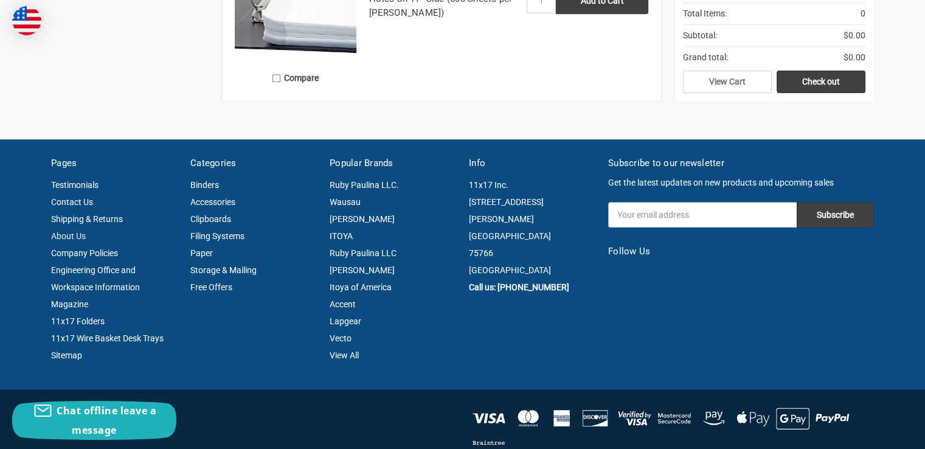  I want to click on h5: Follow Us, so click(740, 251).